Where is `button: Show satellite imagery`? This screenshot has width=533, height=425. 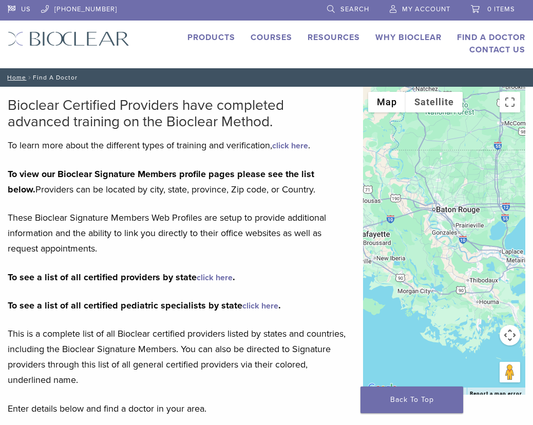
button: Show satellite imagery is located at coordinates (434, 102).